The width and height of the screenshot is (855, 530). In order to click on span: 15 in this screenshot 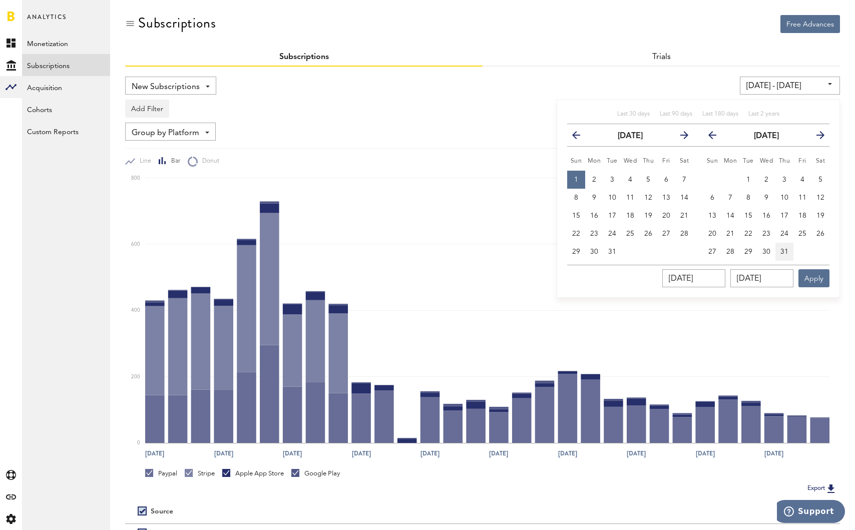, I will do `click(576, 216)`.